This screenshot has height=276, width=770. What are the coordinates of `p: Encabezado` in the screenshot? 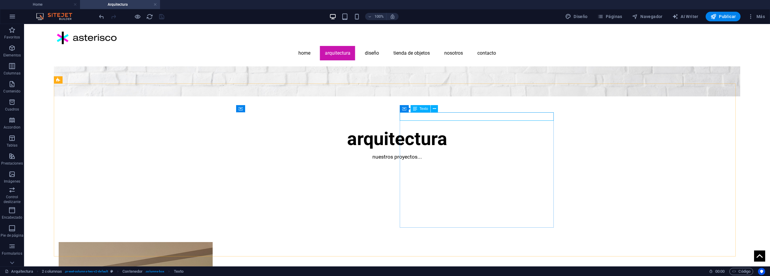 It's located at (12, 218).